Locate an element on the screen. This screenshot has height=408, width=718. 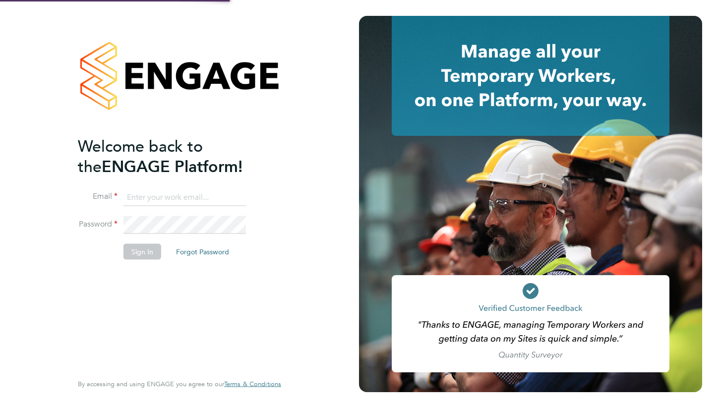
span: By accessing and using ENGAGE you agree to our is located at coordinates (179, 384).